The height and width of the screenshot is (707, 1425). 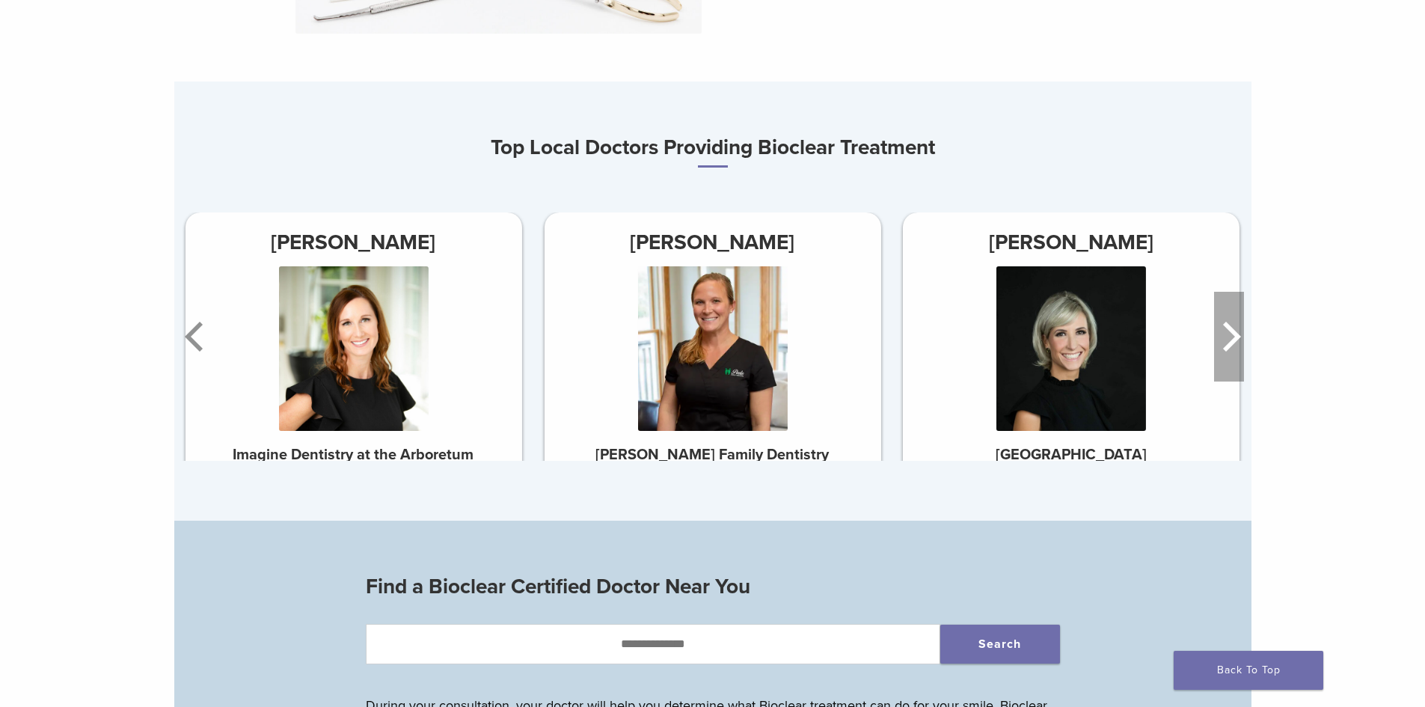 I want to click on button: Previous, so click(x=197, y=337).